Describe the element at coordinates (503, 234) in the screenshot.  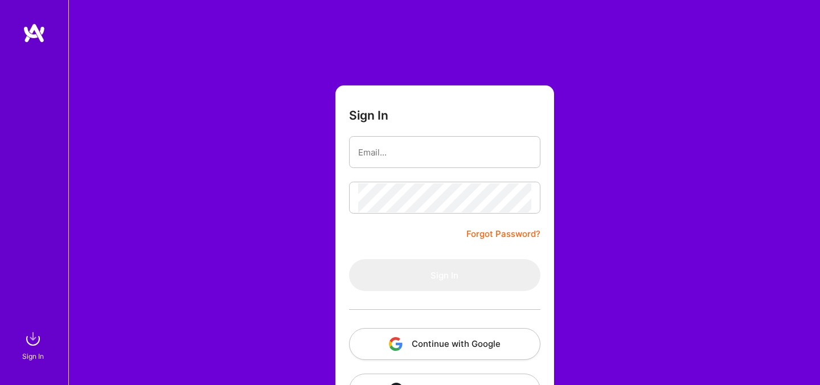
I see `a: Forgot Password?` at that location.